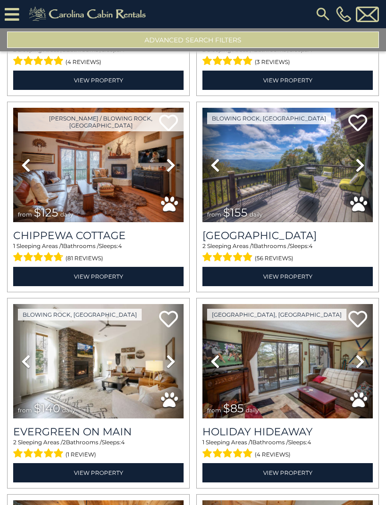 This screenshot has height=505, width=386. I want to click on h3: Cloud Forest Lane, so click(288, 236).